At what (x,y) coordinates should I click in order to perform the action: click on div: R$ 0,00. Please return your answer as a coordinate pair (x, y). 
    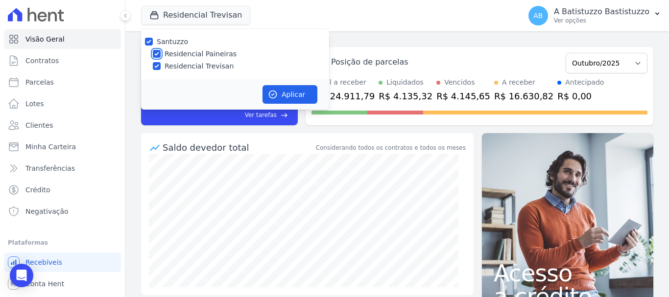
    Looking at the image, I should click on (580, 96).